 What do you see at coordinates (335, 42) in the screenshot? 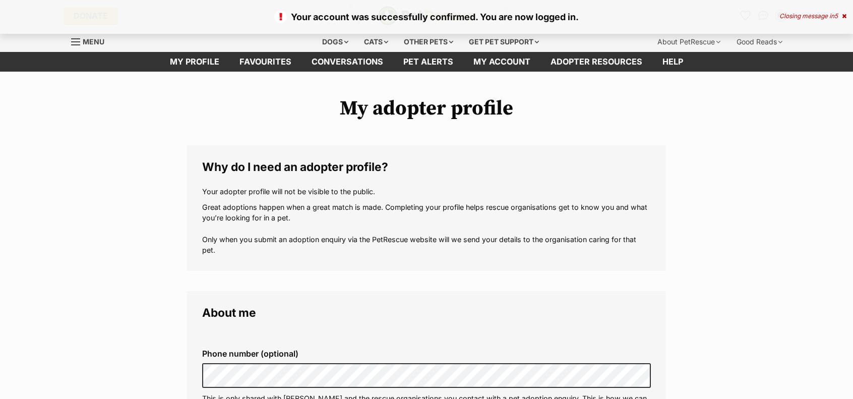
I see `div: Dogs` at bounding box center [335, 42].